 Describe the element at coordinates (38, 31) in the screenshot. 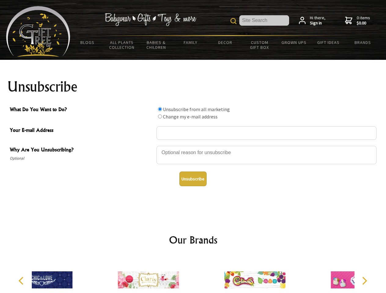

I see `img: Babyware - Gifts - Toys and more...` at that location.